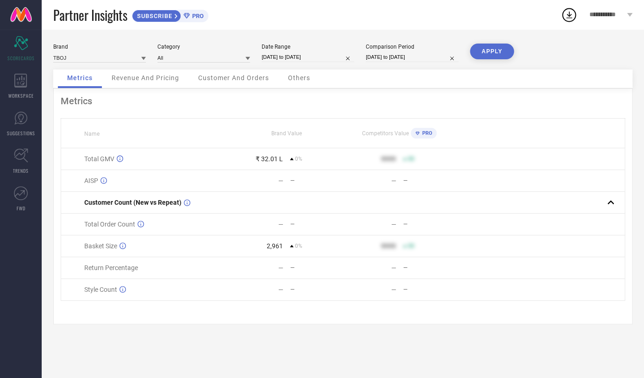 The image size is (644, 378). Describe the element at coordinates (21, 58) in the screenshot. I see `span: SCORECARDS` at that location.